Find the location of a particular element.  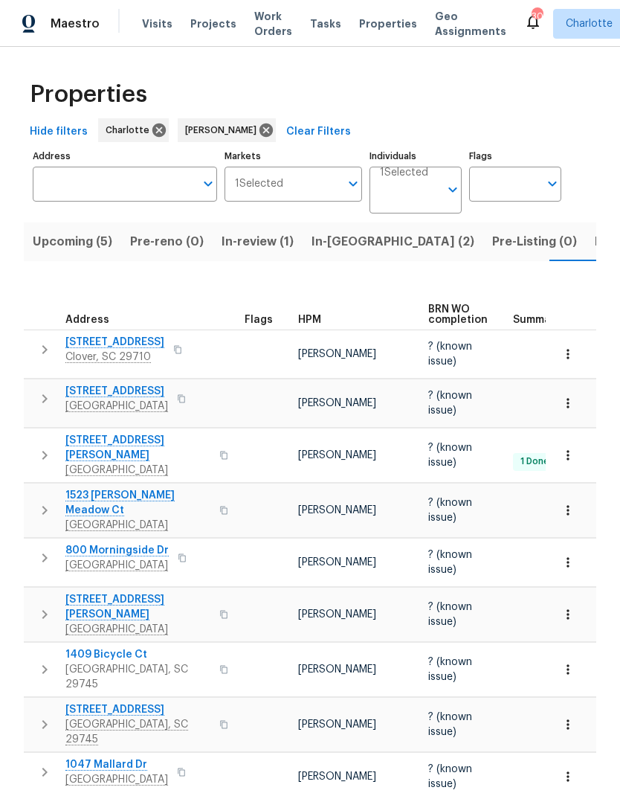

span: Address is located at coordinates (87, 320).